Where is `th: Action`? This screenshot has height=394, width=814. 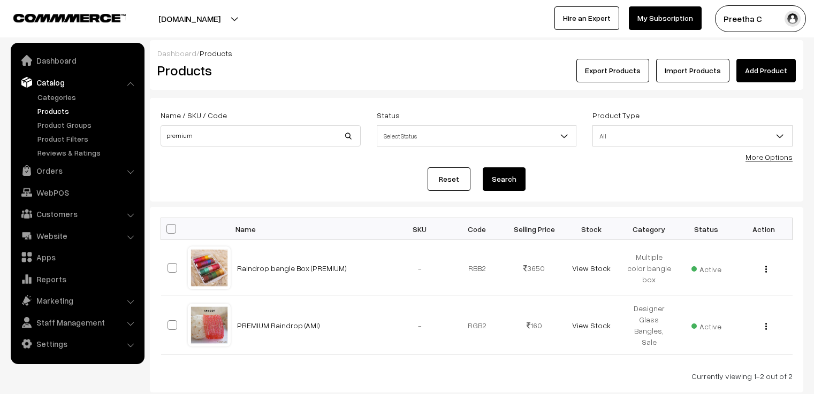 th: Action is located at coordinates (763, 229).